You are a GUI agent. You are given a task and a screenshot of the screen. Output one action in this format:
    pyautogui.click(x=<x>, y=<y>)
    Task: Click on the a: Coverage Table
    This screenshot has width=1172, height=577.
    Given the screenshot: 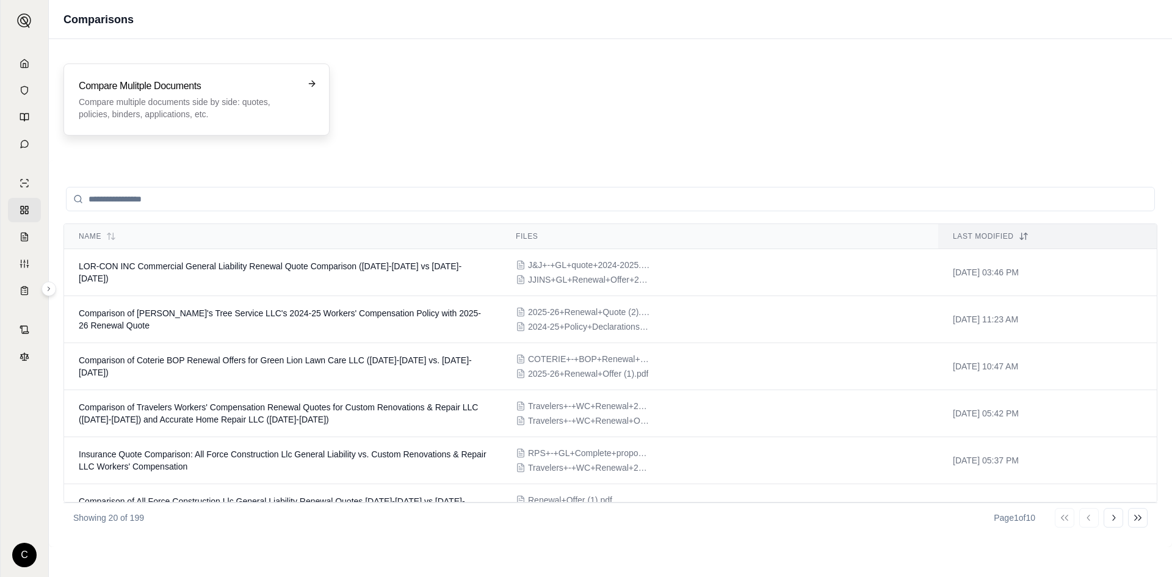 What is the action you would take?
    pyautogui.click(x=24, y=290)
    